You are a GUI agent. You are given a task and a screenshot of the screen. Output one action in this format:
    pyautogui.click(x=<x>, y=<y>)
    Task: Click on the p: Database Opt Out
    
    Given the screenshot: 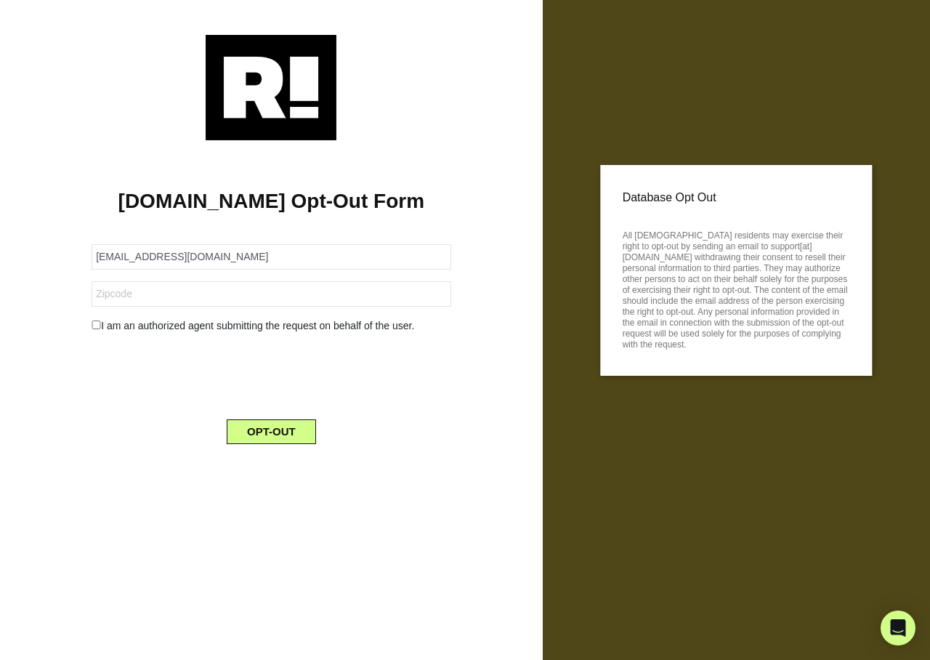 What is the action you would take?
    pyautogui.click(x=736, y=198)
    